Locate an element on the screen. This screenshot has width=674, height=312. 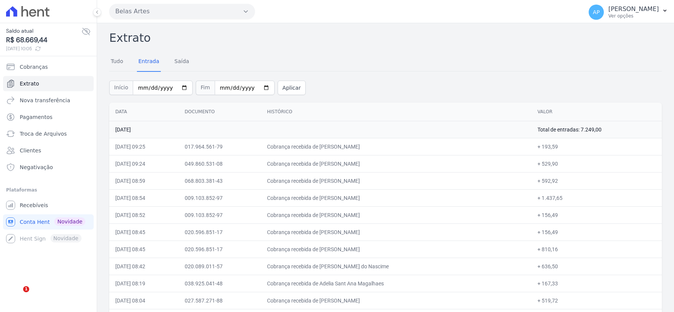
td: 027.587.271-88 is located at coordinates (220, 300).